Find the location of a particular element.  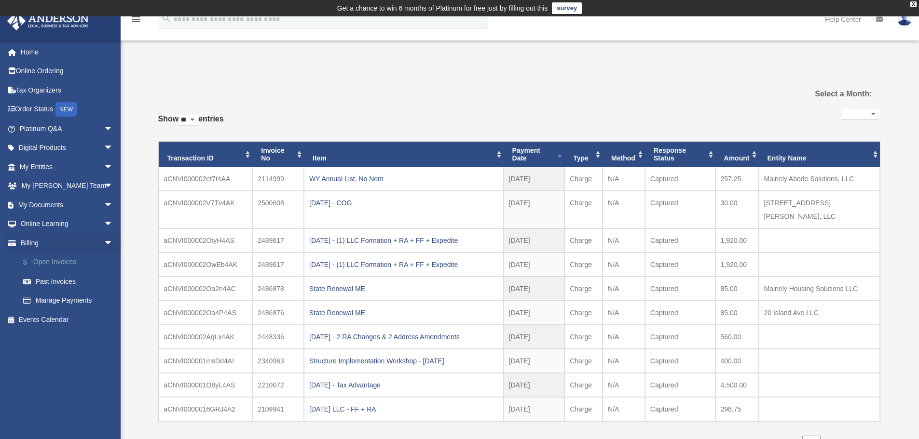

td: aCNVI0000016GRJ4A2 is located at coordinates (205, 409).